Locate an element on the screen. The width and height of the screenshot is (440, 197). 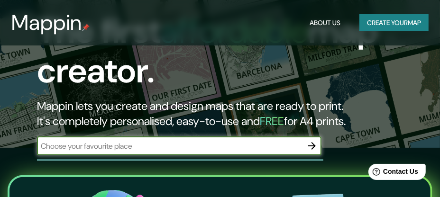
img: mappin-pin is located at coordinates (86, 27).